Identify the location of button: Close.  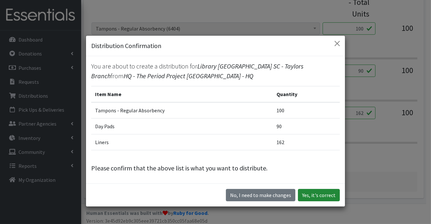
(338, 44).